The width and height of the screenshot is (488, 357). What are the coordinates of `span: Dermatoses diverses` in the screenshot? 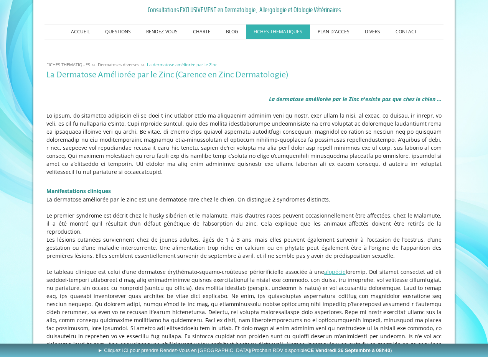 It's located at (118, 64).